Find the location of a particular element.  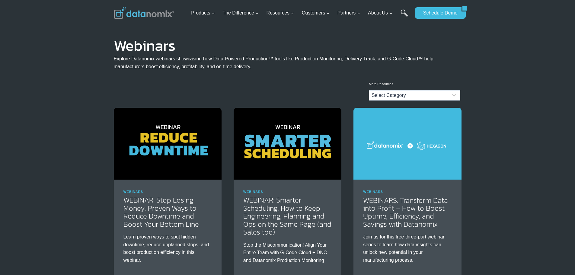

a: WEBINARS: Transform Data into Profit – How to Boost Uptime, Efficiency, and Savings with Datanomix is located at coordinates (405, 212).